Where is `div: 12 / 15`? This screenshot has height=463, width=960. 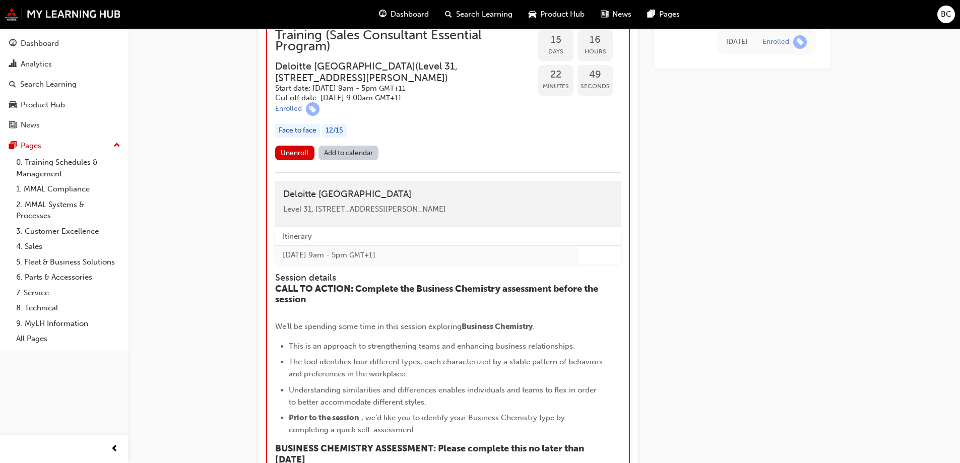 div: 12 / 15 is located at coordinates (334, 131).